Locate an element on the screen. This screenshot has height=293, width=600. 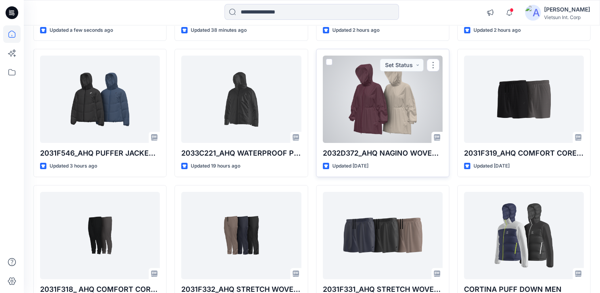
p: Updated 19 hours ago is located at coordinates (215, 166).